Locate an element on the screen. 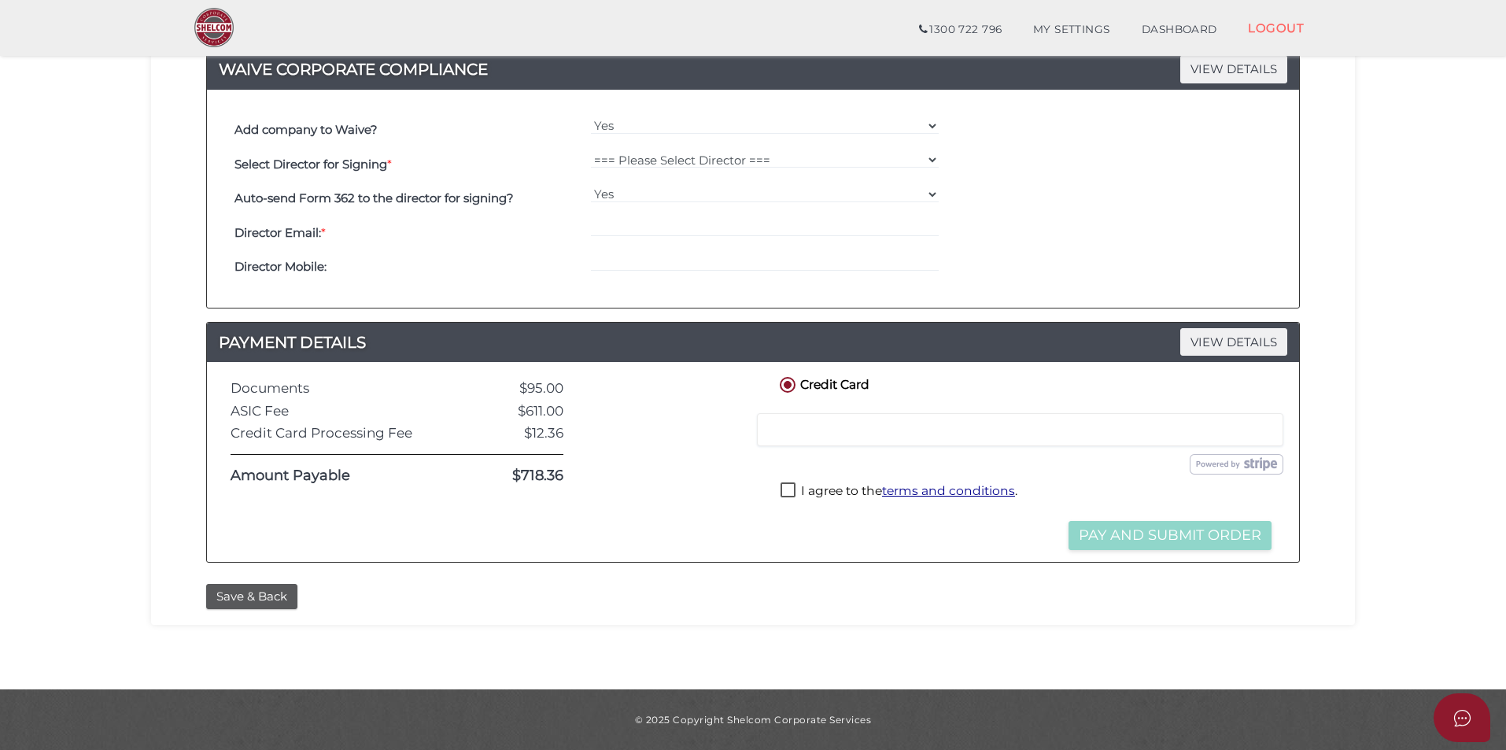 This screenshot has width=1506, height=750. div: Documents is located at coordinates (334, 388).